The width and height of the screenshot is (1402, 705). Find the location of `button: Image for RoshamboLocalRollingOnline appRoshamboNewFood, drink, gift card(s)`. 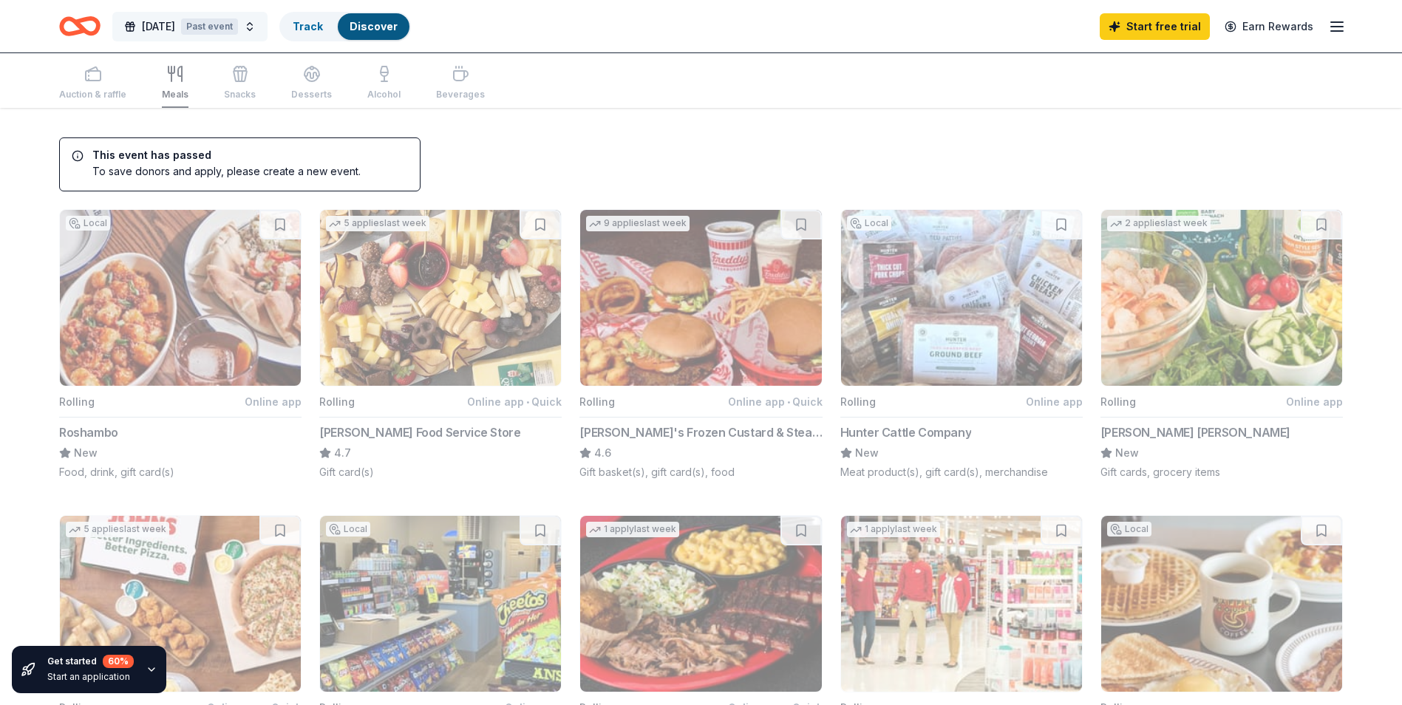

button: Image for RoshamboLocalRollingOnline appRoshamboNewFood, drink, gift card(s) is located at coordinates (180, 344).